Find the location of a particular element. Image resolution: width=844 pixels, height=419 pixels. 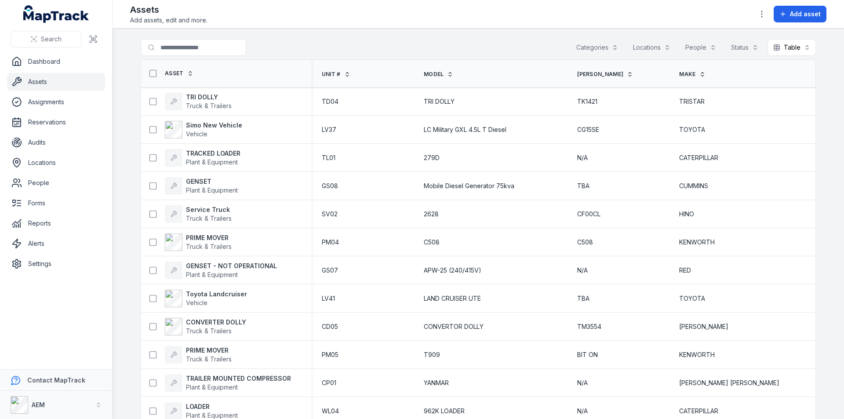

span: TL01 is located at coordinates (328, 158).